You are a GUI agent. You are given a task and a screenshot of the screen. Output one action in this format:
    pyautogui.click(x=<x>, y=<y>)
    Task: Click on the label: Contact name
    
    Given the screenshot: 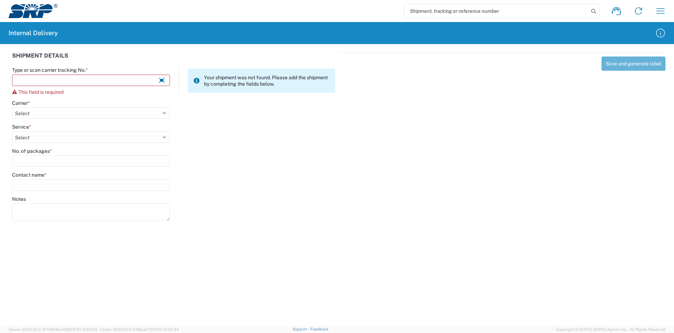 What is the action you would take?
    pyautogui.click(x=29, y=175)
    